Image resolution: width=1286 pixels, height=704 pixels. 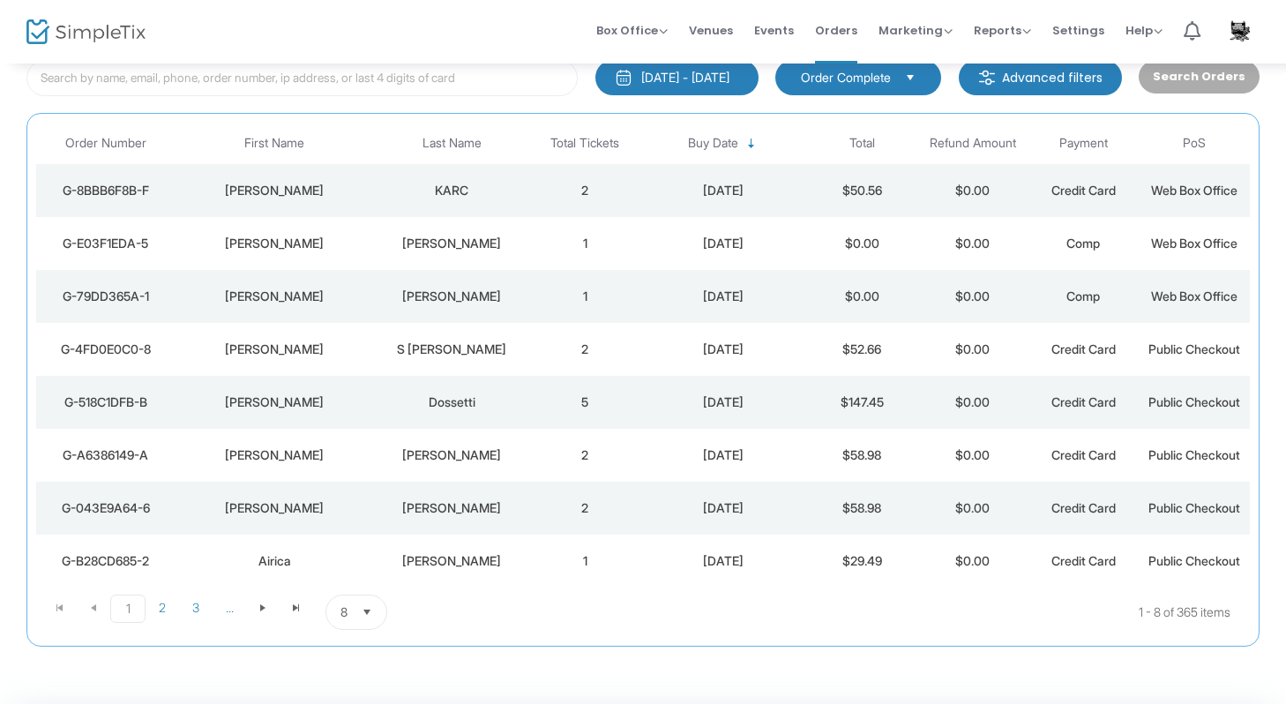 I want to click on div: Harkness, so click(x=452, y=455).